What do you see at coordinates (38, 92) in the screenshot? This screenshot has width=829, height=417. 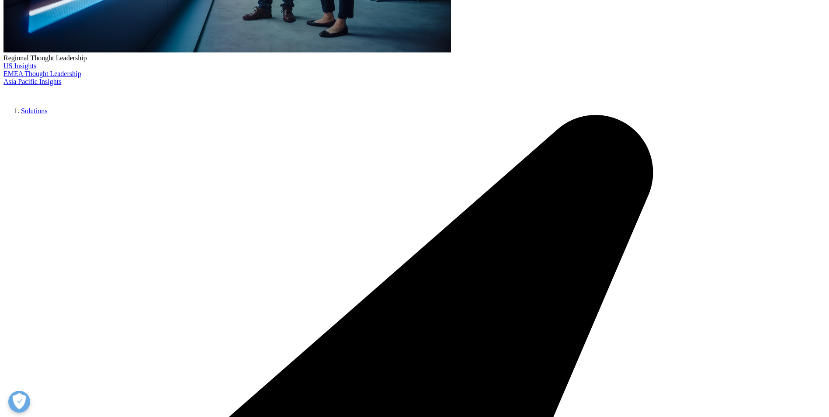 I see `img: IQVIA Healthcare Information Technology and Pharma Clinical Research Company` at bounding box center [38, 92].